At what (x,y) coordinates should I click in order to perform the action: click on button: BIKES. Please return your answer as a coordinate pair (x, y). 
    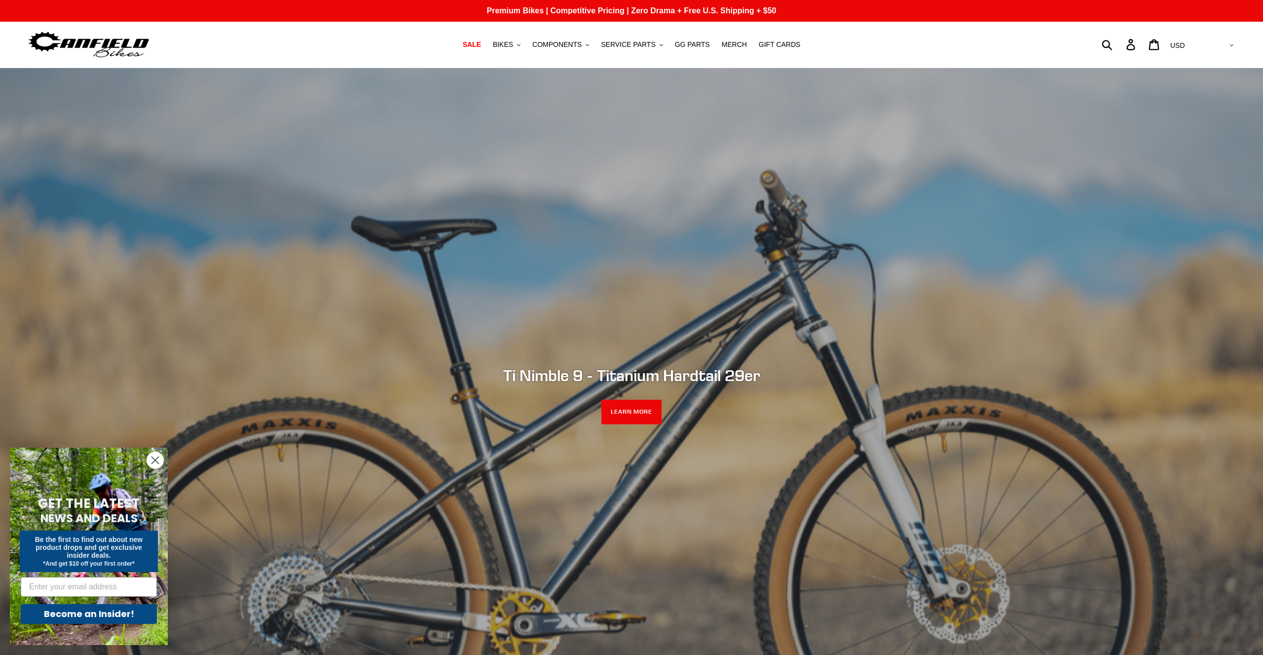
    Looking at the image, I should click on (507, 44).